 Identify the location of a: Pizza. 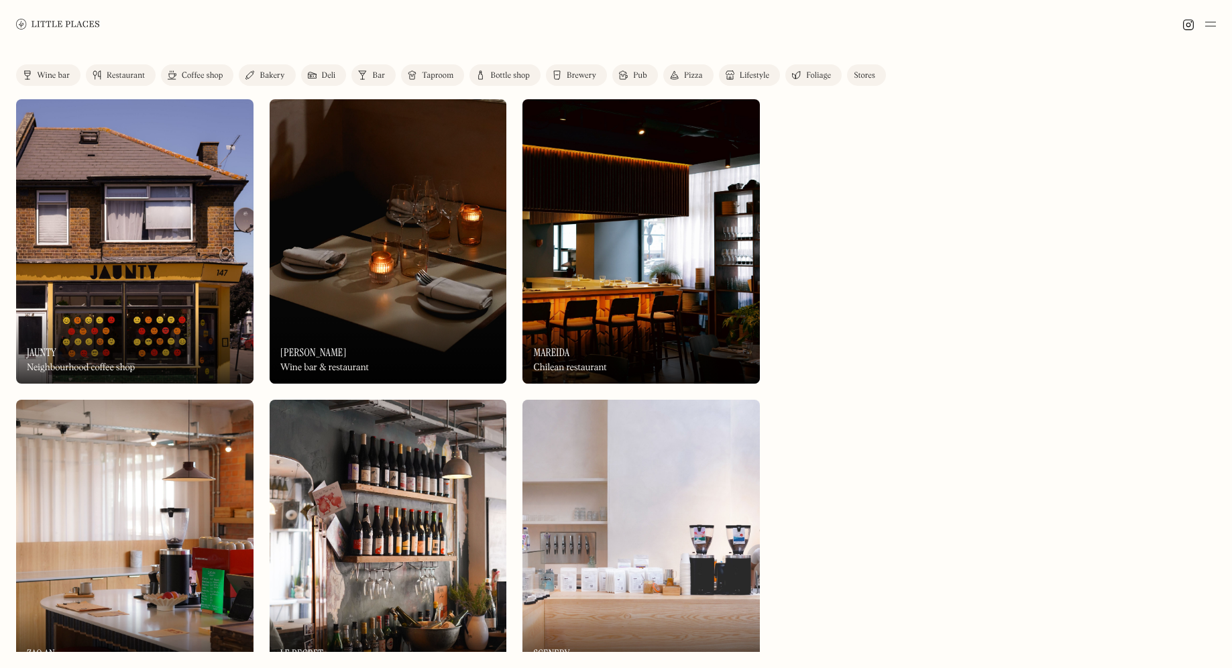
(688, 75).